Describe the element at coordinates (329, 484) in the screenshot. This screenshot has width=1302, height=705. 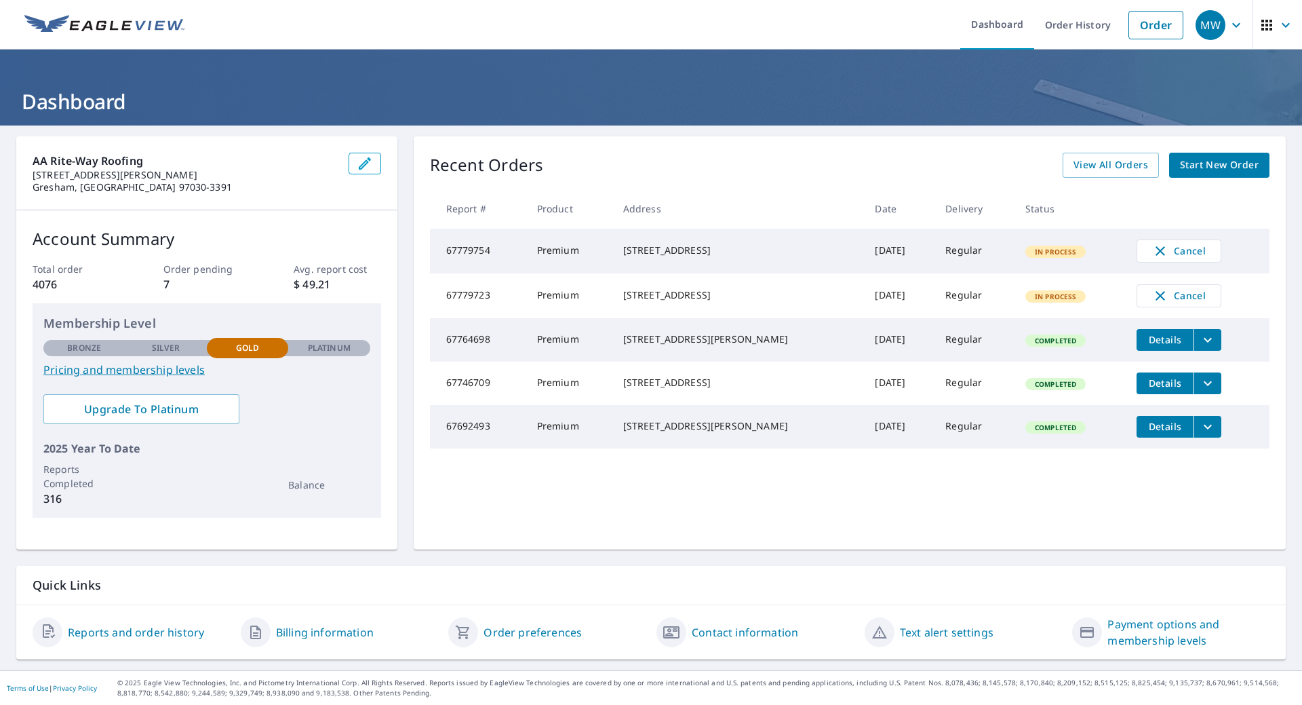
I see `p: Balance` at that location.